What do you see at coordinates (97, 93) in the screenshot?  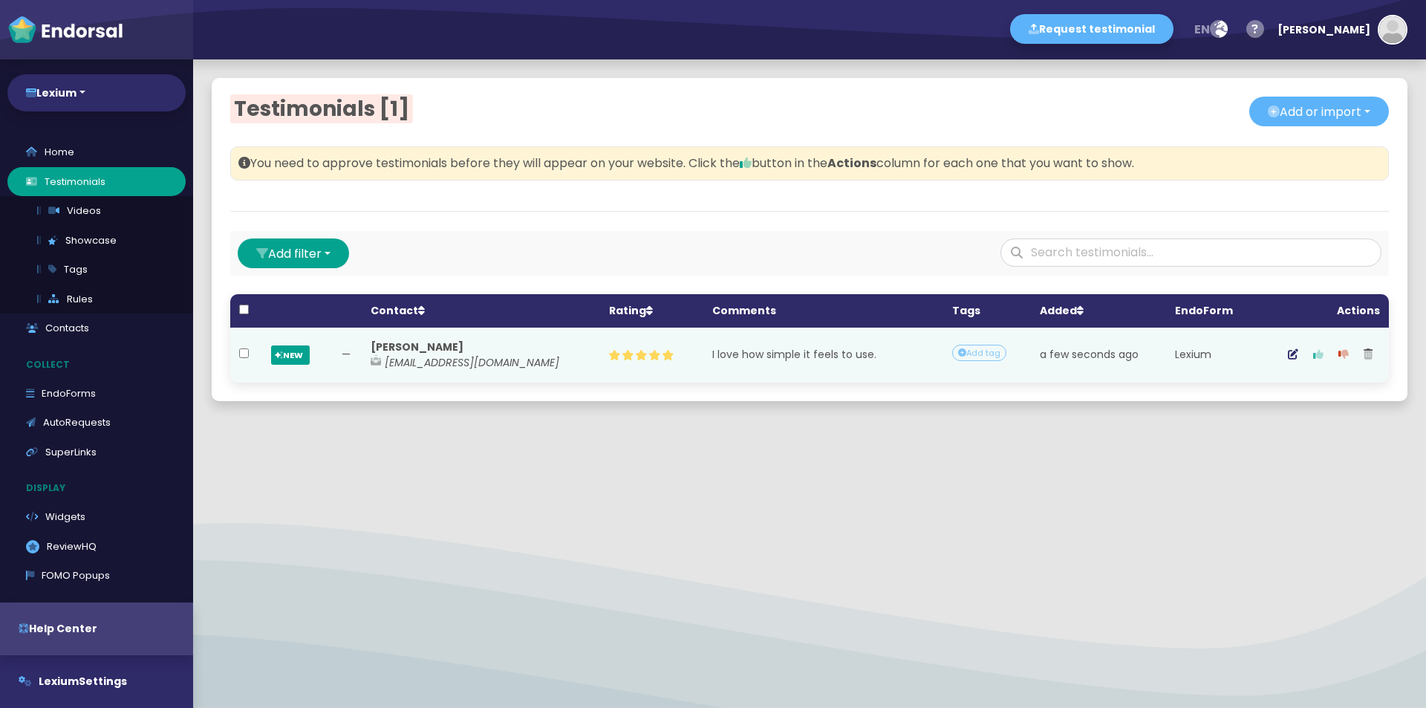 I see `button: Lexium` at bounding box center [97, 93].